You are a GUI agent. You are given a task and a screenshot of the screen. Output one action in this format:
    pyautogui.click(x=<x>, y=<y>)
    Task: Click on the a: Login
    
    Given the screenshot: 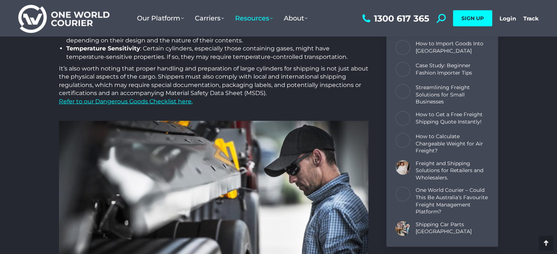 What is the action you would take?
    pyautogui.click(x=507, y=18)
    